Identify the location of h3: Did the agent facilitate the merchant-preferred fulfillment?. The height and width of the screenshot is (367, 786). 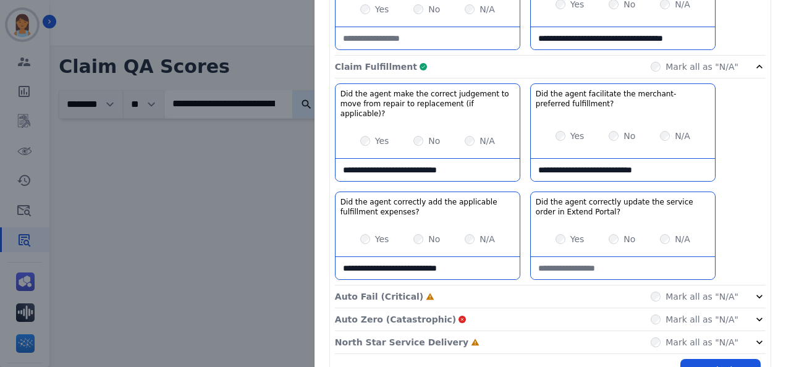
(623, 99).